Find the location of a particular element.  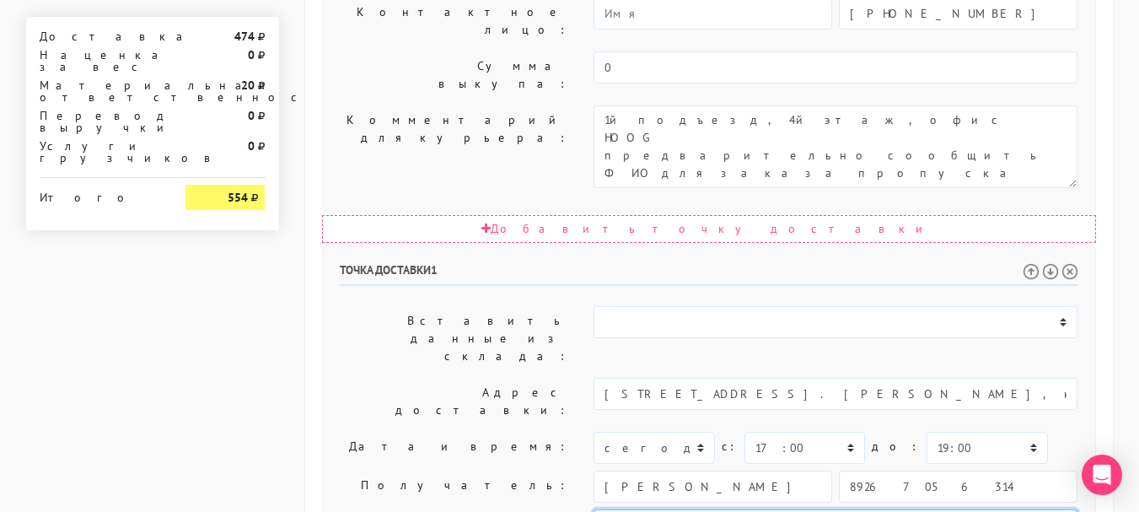

label: Вставить данные из склада: is located at coordinates (454, 338).